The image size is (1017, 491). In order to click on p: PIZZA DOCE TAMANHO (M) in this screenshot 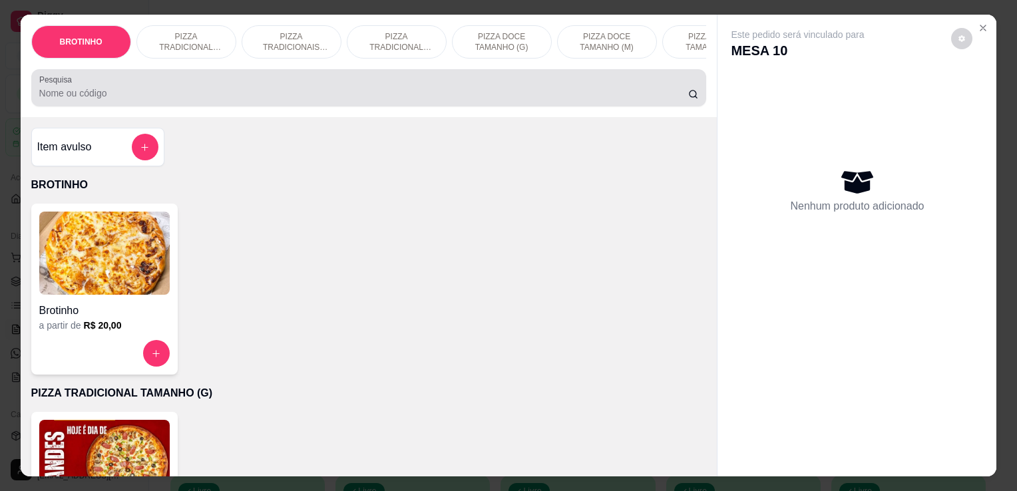, I will do `click(607, 42)`.